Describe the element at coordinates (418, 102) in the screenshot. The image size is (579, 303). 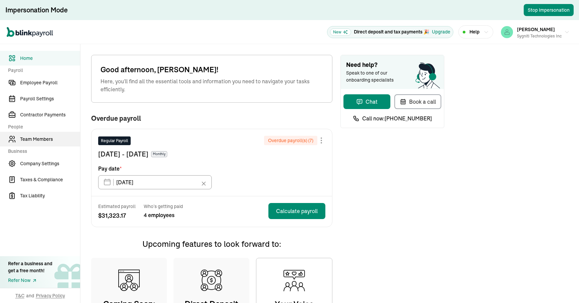
I see `button: Book a call` at that location.